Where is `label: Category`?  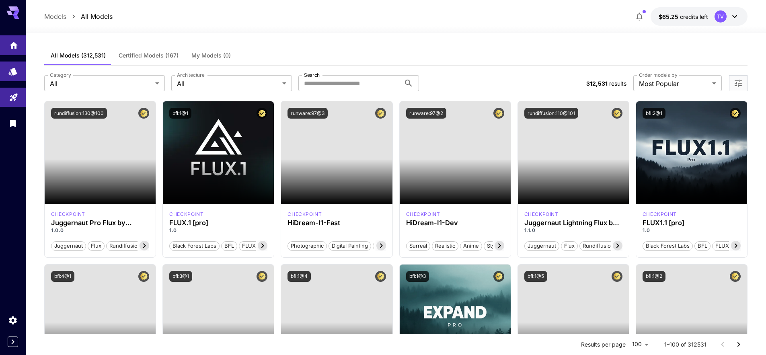
label: Category is located at coordinates (60, 75).